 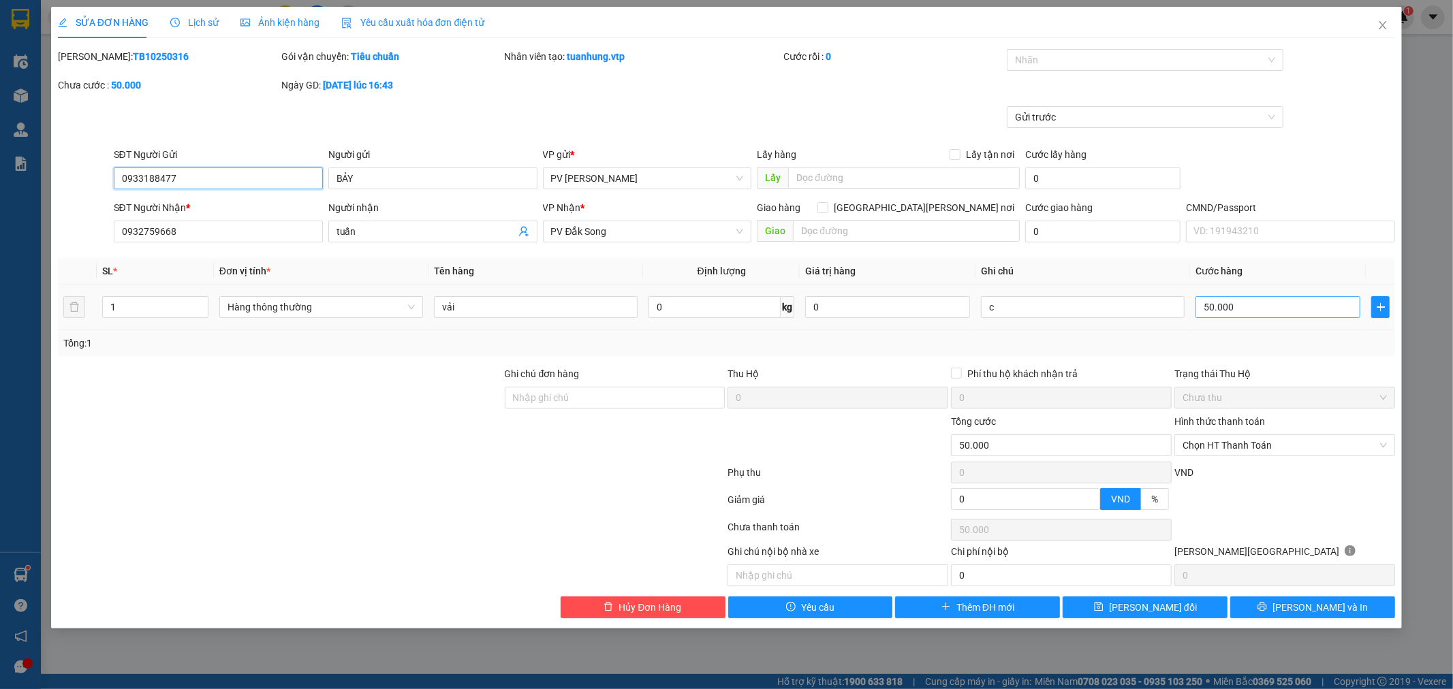 I want to click on span: printer, so click(x=1262, y=608).